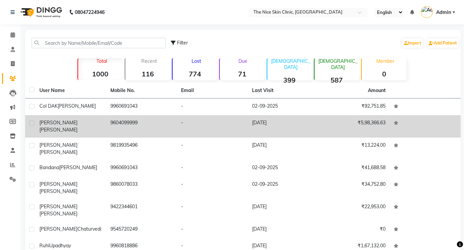 The image size is (464, 250). What do you see at coordinates (44, 245) in the screenshot?
I see `span: Ruhi` at bounding box center [44, 245].